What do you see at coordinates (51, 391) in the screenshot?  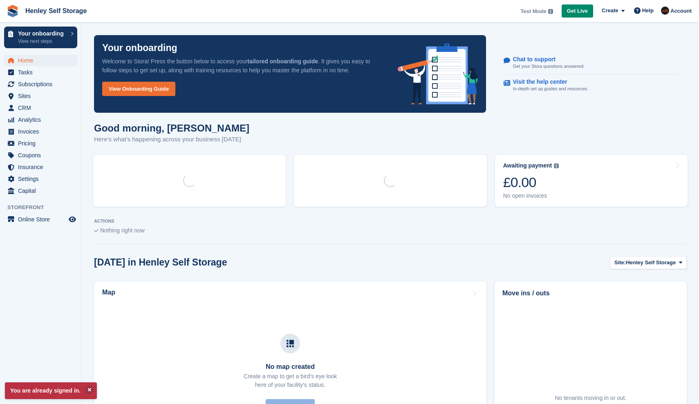 I see `p: You are already signed in.` at bounding box center [51, 391].